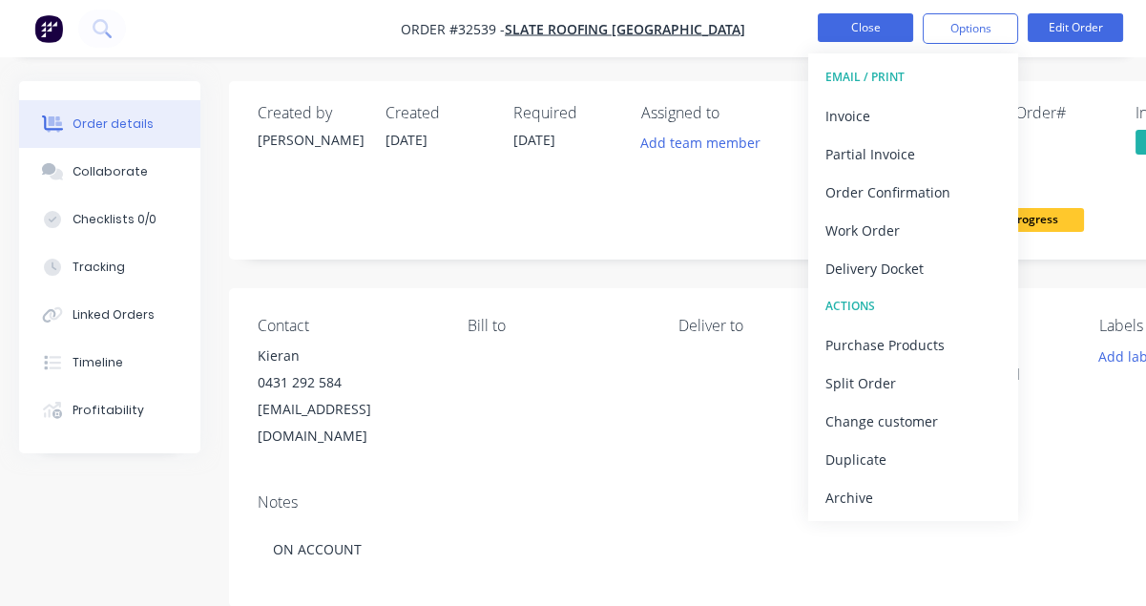  I want to click on div: Deliver to, so click(768, 325).